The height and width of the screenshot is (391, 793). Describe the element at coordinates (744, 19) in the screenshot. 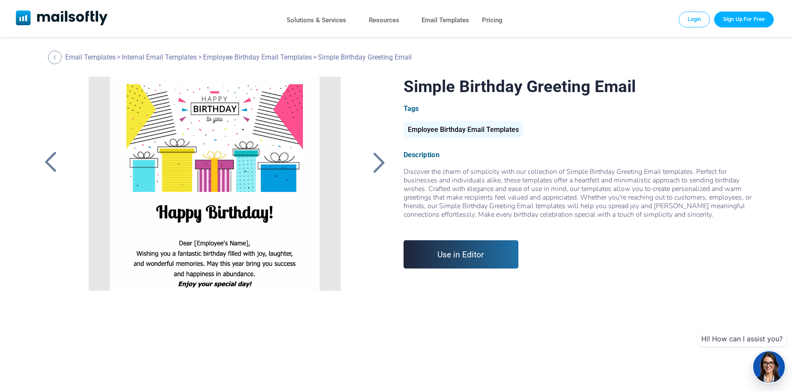

I see `a: Trial` at that location.